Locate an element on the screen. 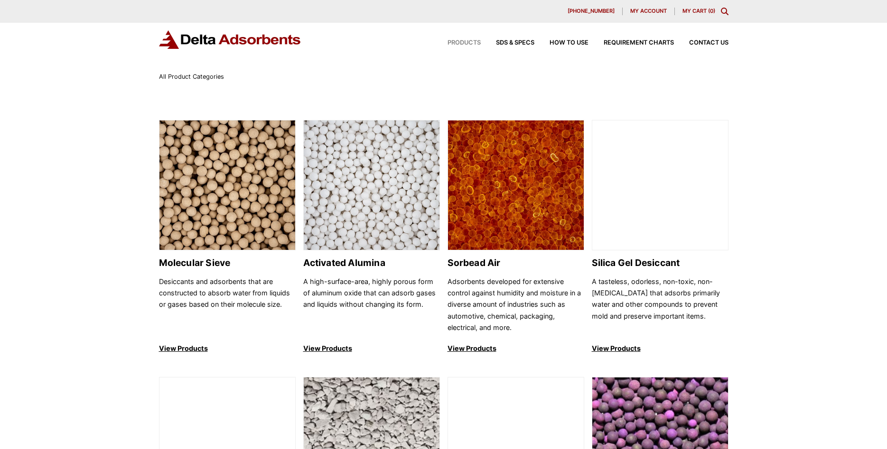  a: Requirement Charts is located at coordinates (631, 43).